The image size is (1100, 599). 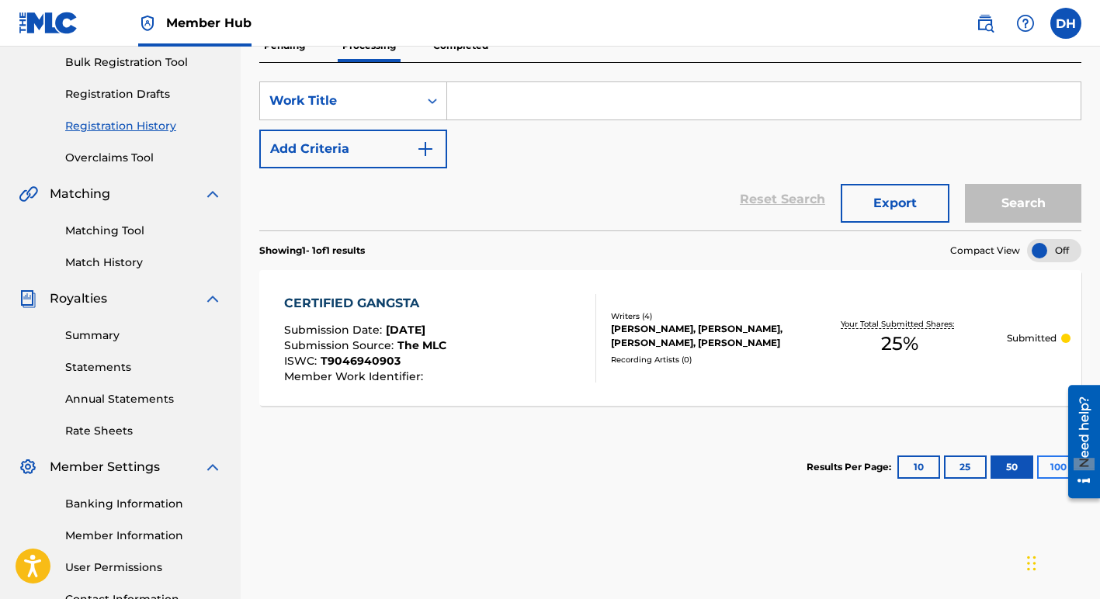 What do you see at coordinates (670, 156) in the screenshot?
I see `form: Search Form` at bounding box center [670, 156].